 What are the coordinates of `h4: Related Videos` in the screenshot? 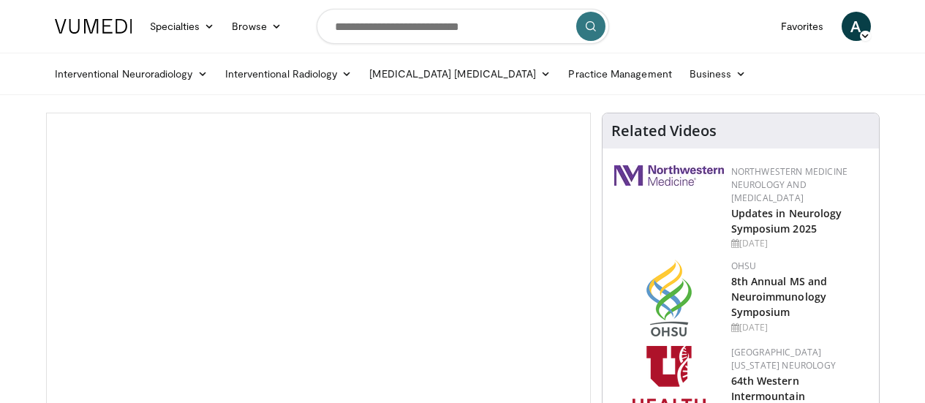 It's located at (664, 131).